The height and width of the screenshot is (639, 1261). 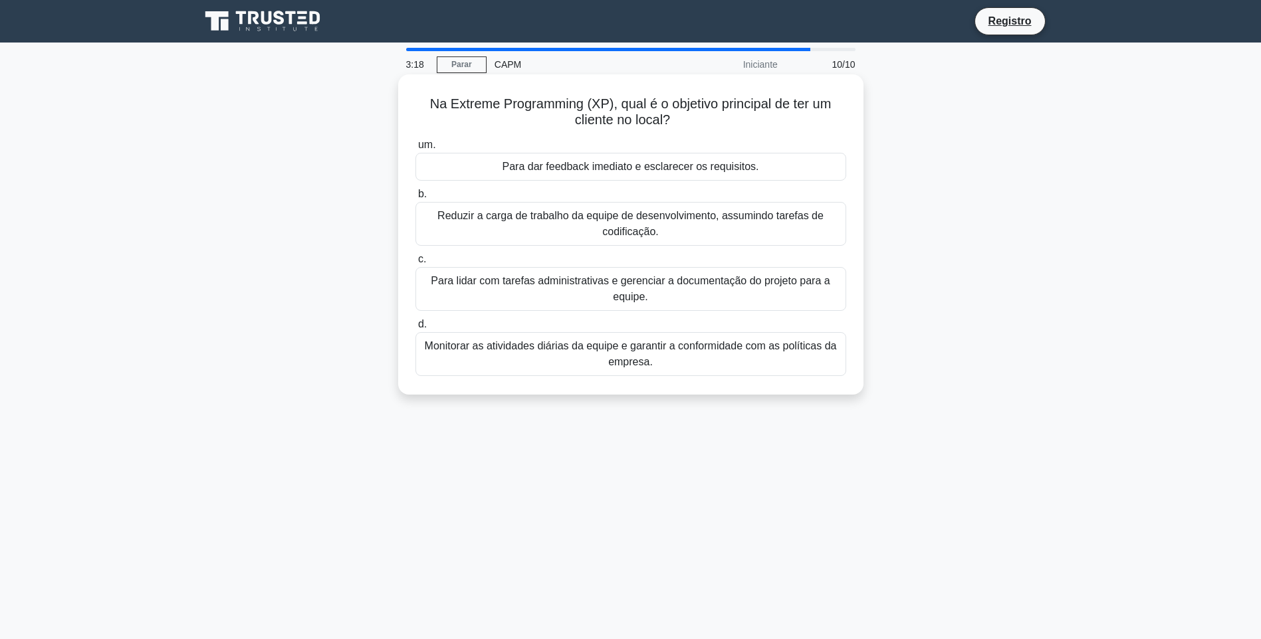 I want to click on div: CAPM, so click(x=577, y=64).